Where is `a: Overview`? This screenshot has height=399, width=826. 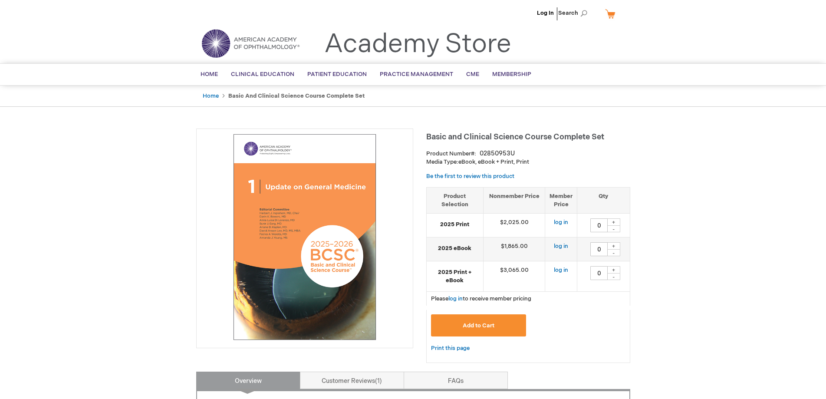 a: Overview is located at coordinates (248, 380).